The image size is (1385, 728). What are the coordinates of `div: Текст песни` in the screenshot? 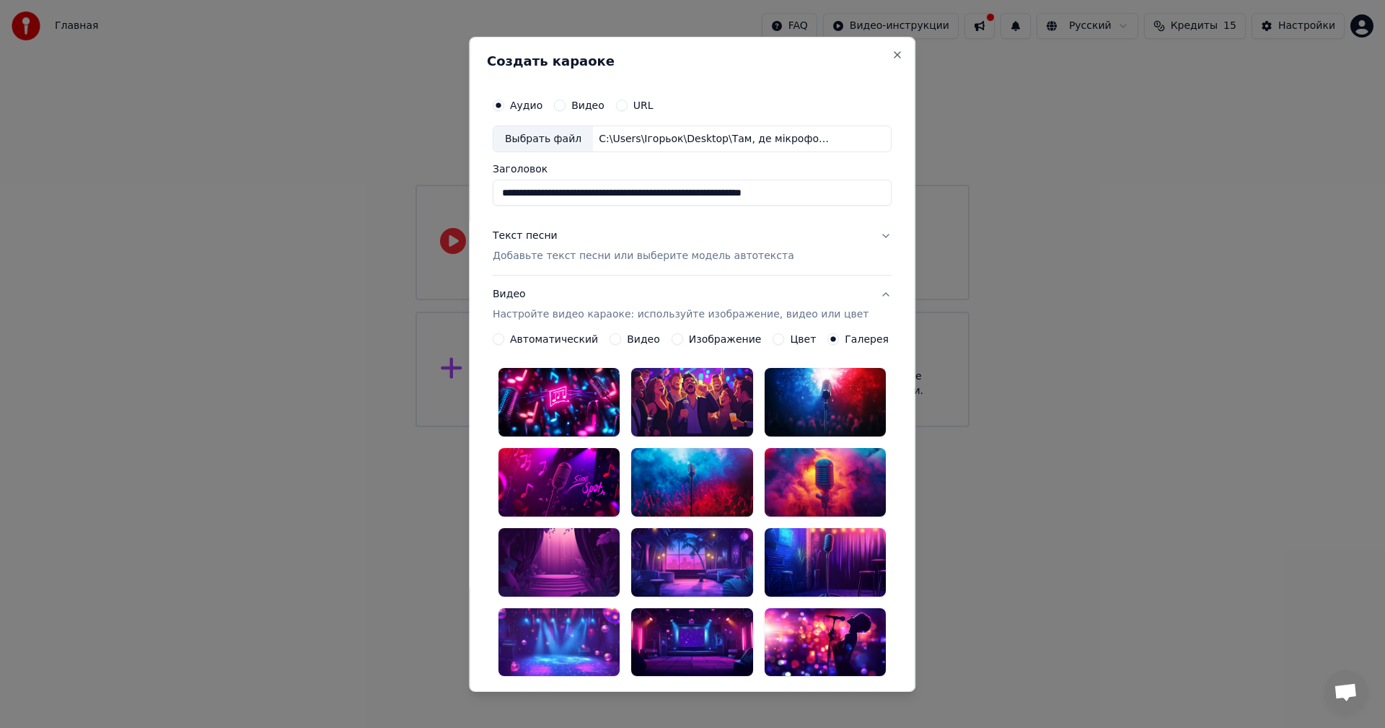 It's located at (525, 236).